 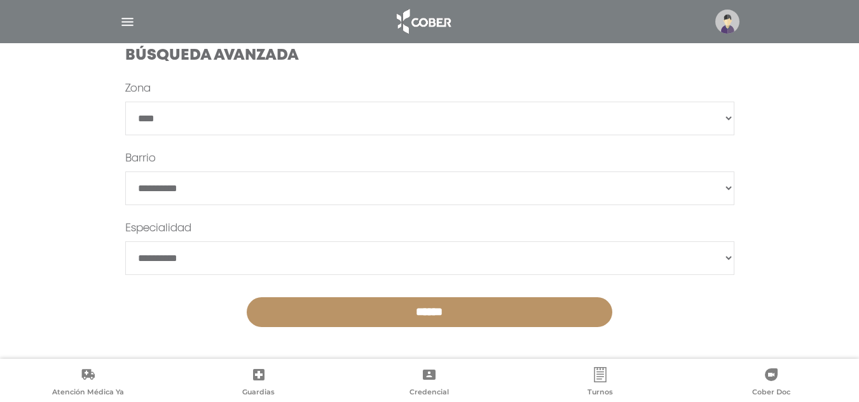 What do you see at coordinates (258, 393) in the screenshot?
I see `span: Guardias` at bounding box center [258, 393].